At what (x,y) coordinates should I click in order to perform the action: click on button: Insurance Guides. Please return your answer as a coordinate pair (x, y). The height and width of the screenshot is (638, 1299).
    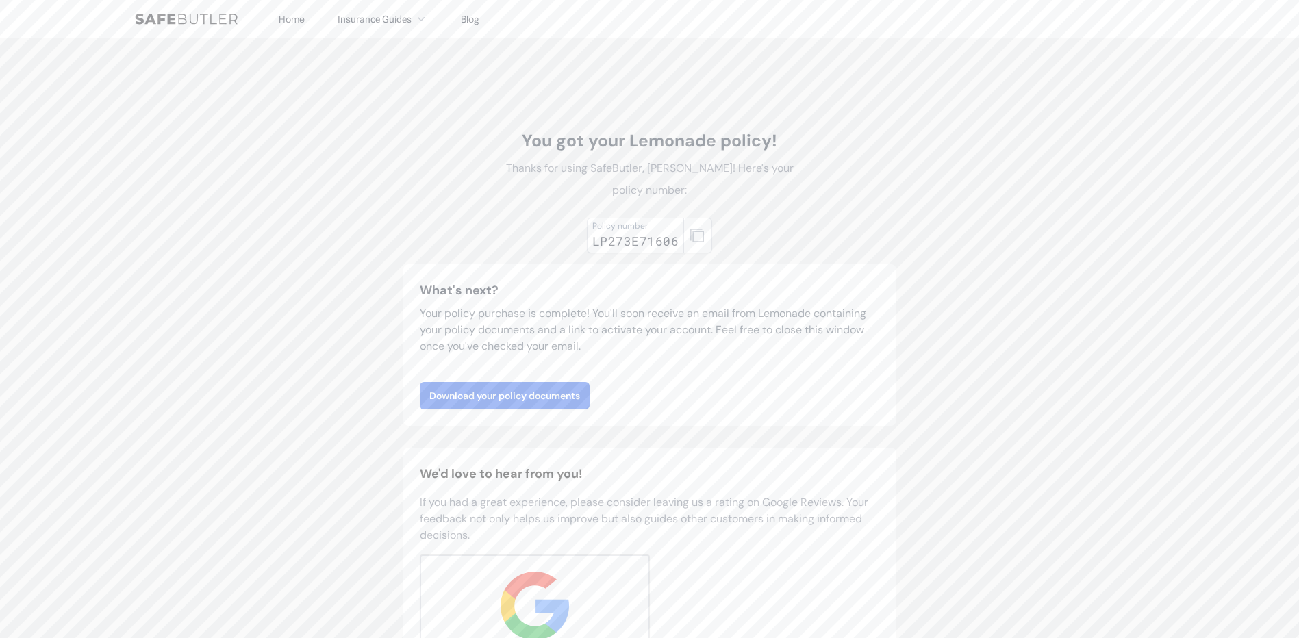
    Looking at the image, I should click on (383, 19).